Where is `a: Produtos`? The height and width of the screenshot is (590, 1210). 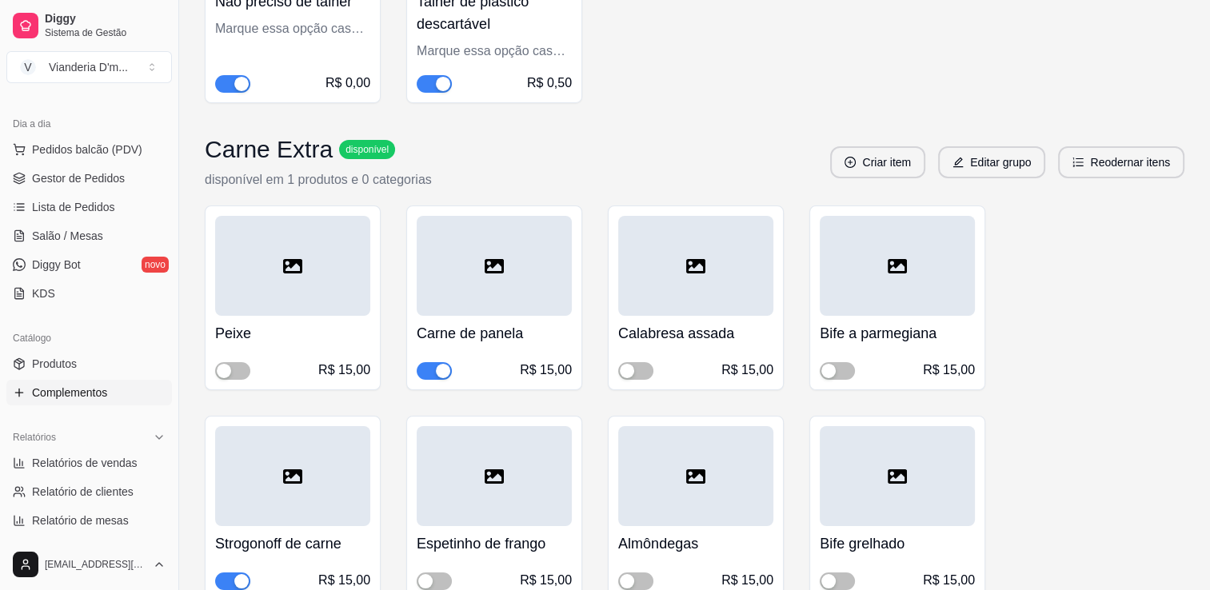 a: Produtos is located at coordinates (89, 364).